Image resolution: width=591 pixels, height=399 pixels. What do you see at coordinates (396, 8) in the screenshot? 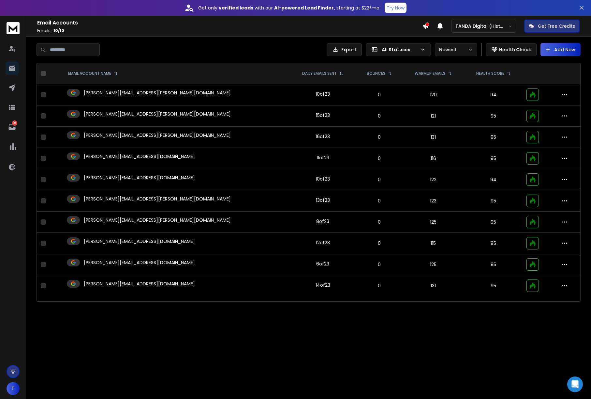
I see `p: Try Now` at bounding box center [396, 8].